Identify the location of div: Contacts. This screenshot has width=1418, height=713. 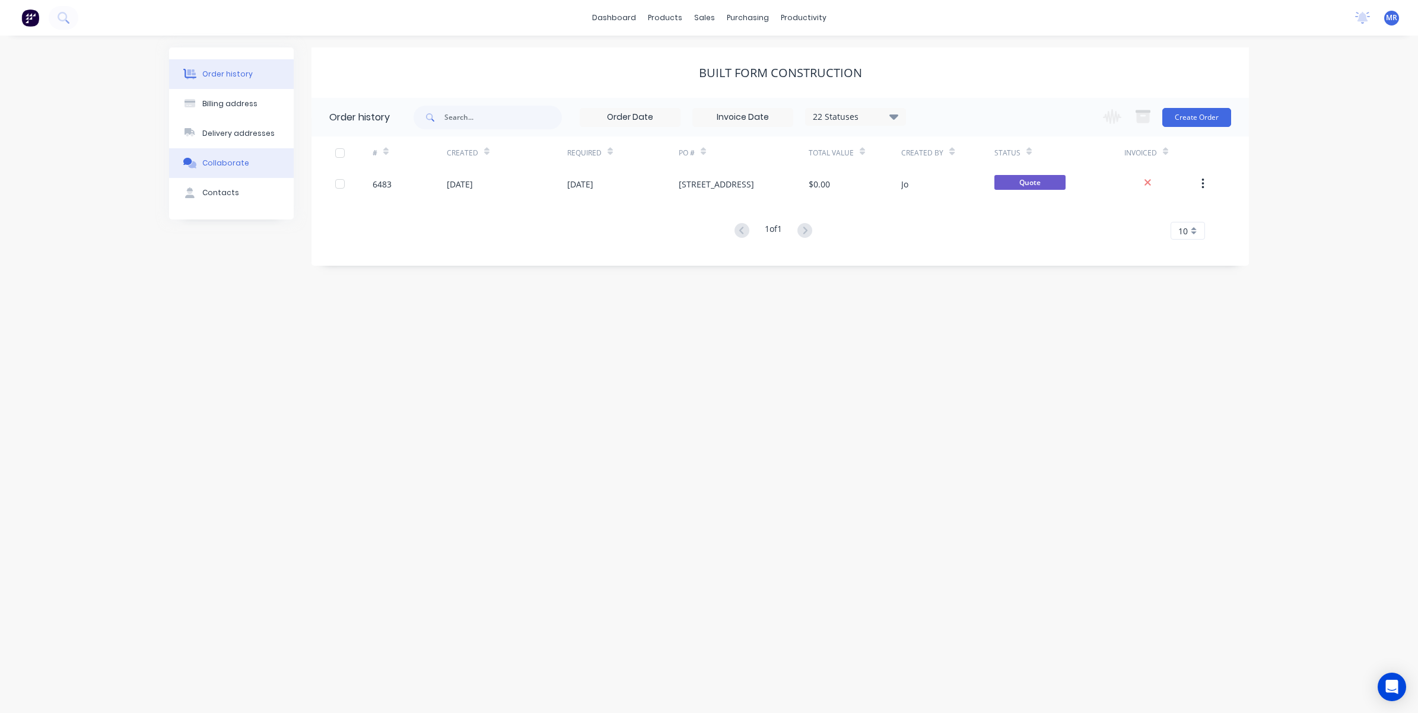
(221, 193).